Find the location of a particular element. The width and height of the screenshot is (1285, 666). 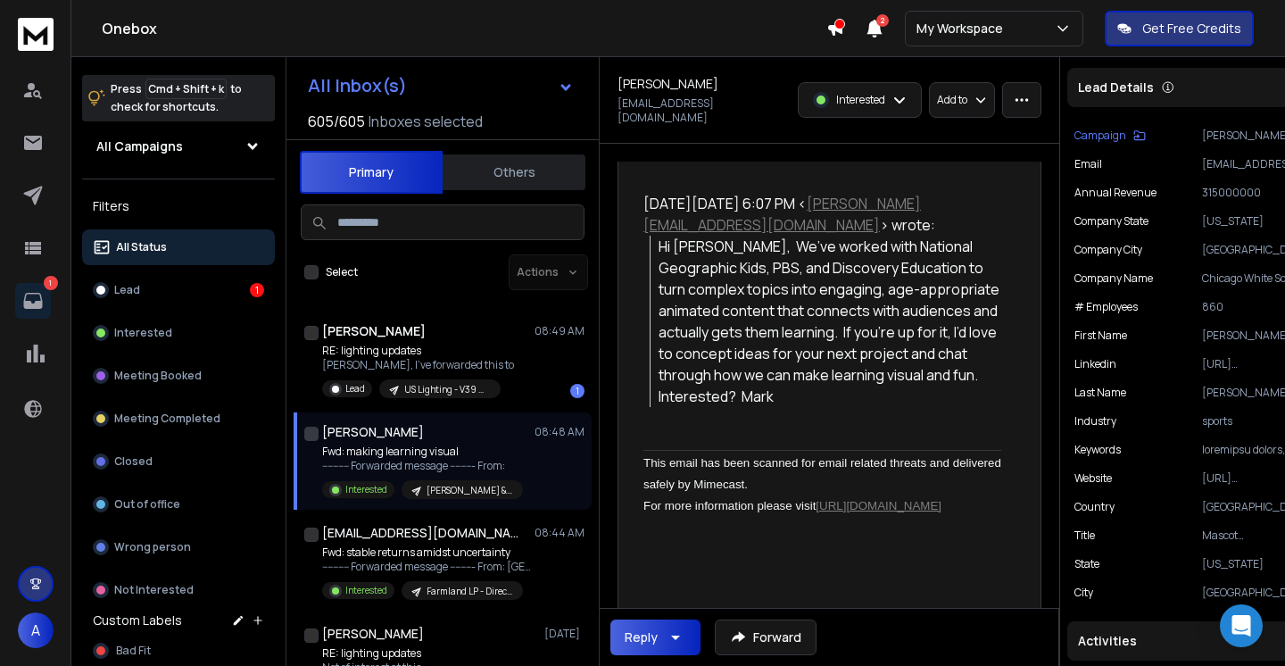

p: Campaign is located at coordinates (1101, 136).